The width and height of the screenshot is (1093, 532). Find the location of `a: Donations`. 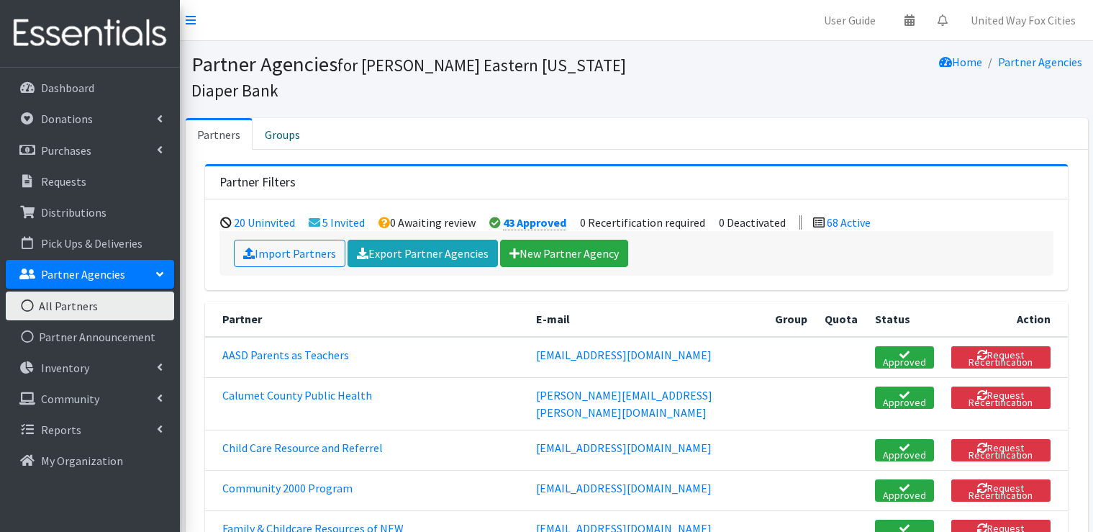

a: Donations is located at coordinates (90, 119).